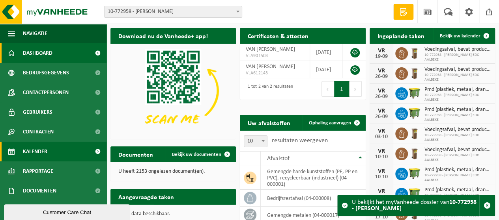  Describe the element at coordinates (278, 159) in the screenshot. I see `span: Afvalstof` at that location.